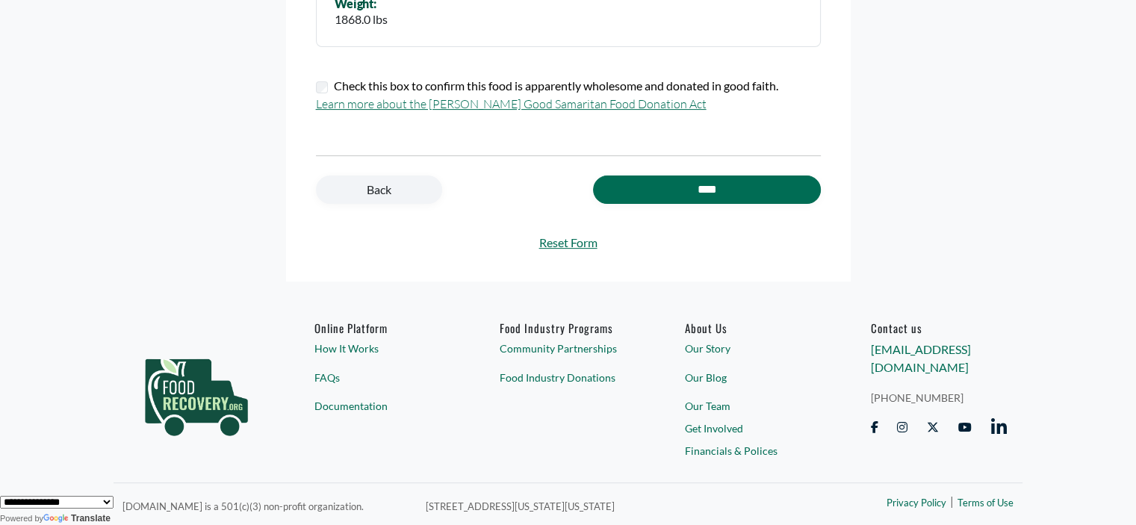  I want to click on a: Translate, so click(77, 518).